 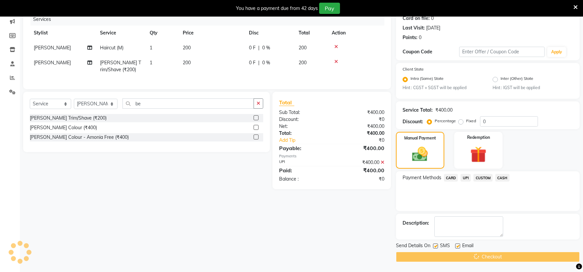 What do you see at coordinates (557, 52) in the screenshot?
I see `button: Apply` at bounding box center [557, 52].